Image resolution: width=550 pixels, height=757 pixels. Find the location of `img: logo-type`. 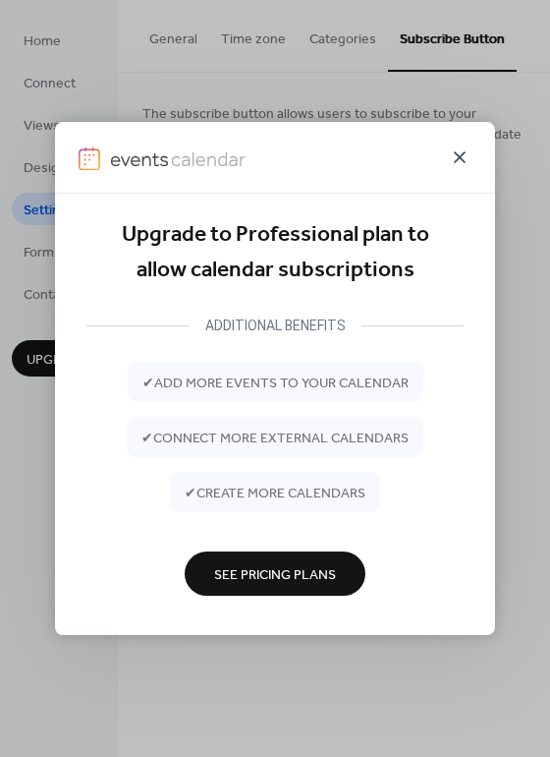

img: logo-type is located at coordinates (178, 159).